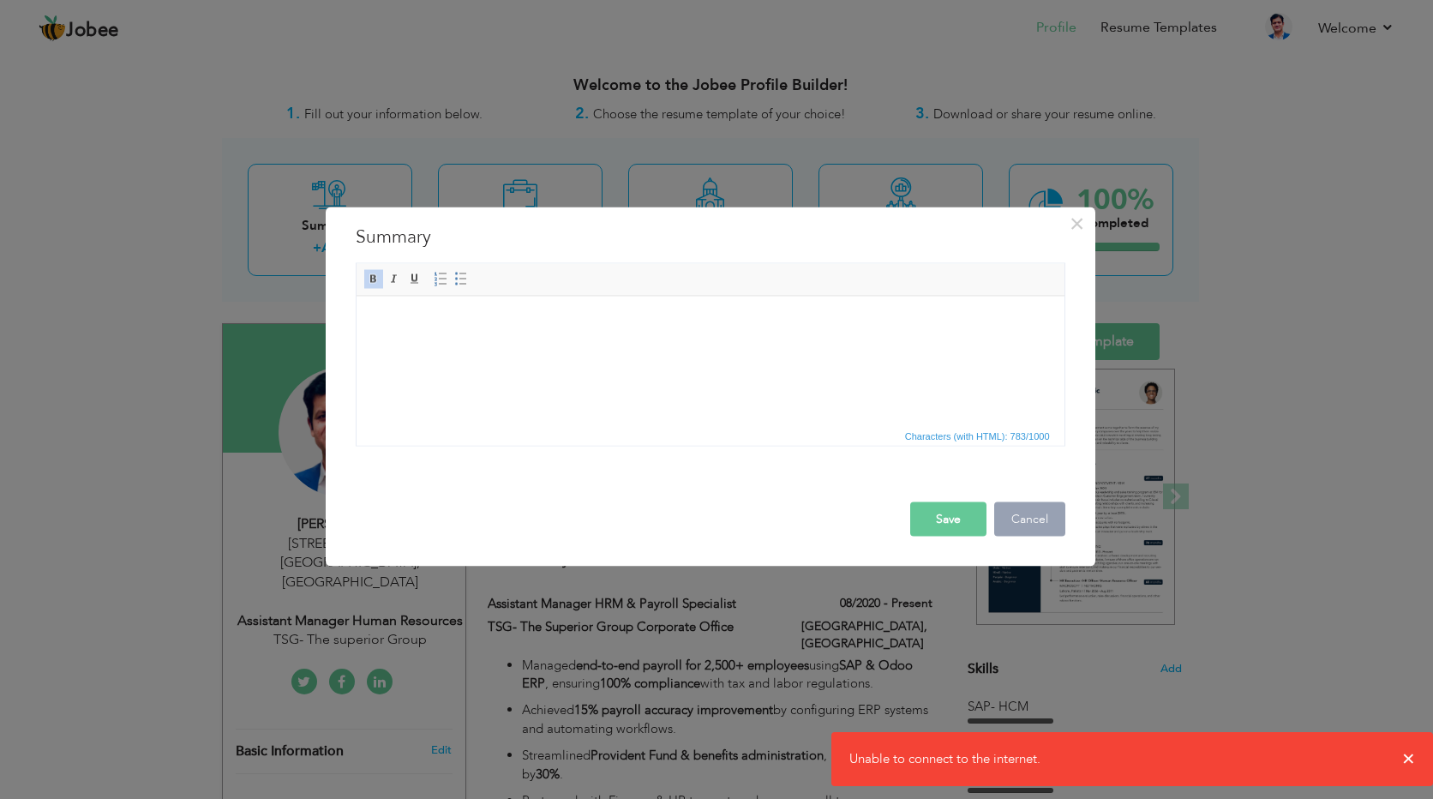 This screenshot has height=799, width=1433. What do you see at coordinates (1077, 224) in the screenshot?
I see `button: Close` at bounding box center [1077, 224].